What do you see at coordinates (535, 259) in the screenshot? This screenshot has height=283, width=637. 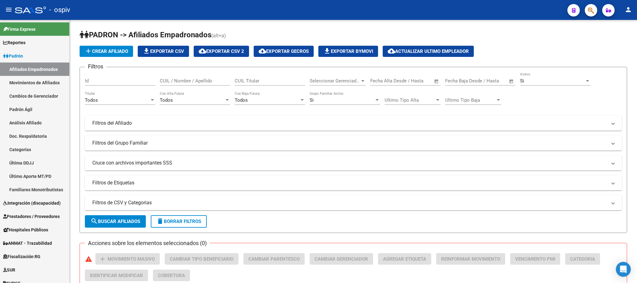 I see `button: Vencimiento PMI` at bounding box center [535, 259].